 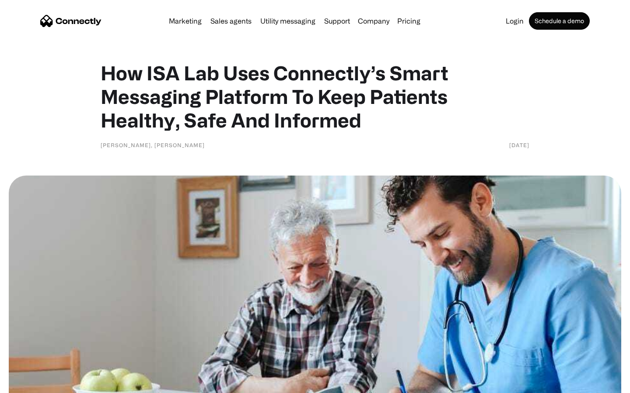 I want to click on a: Utility messaging, so click(x=288, y=21).